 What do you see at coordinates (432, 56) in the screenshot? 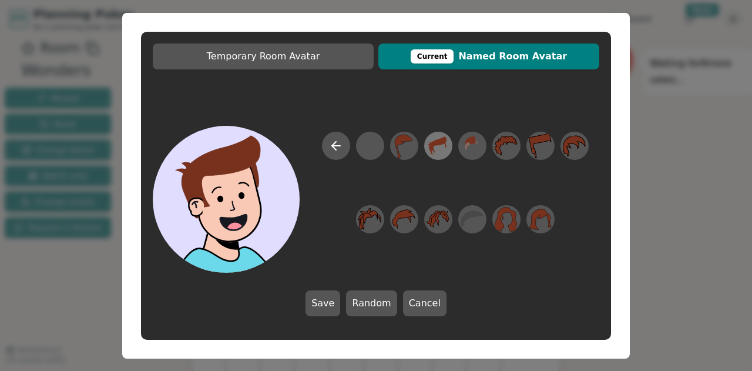
I see `div: This avatar will be displayed in dedicated rooms` at bounding box center [432, 56].